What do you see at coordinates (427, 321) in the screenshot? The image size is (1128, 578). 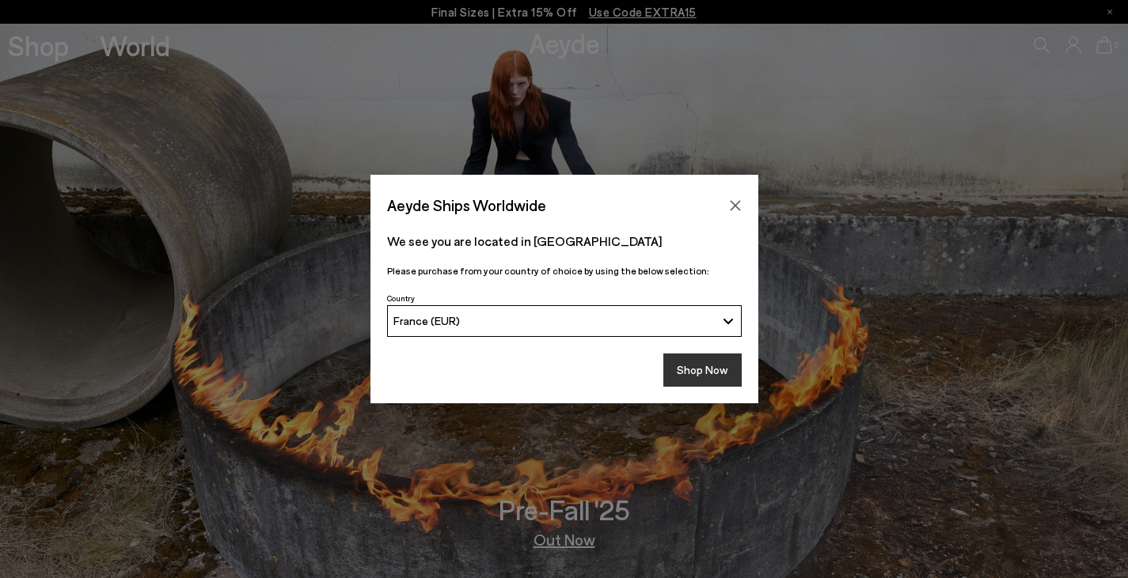 I see `span: France (EUR)` at bounding box center [427, 321].